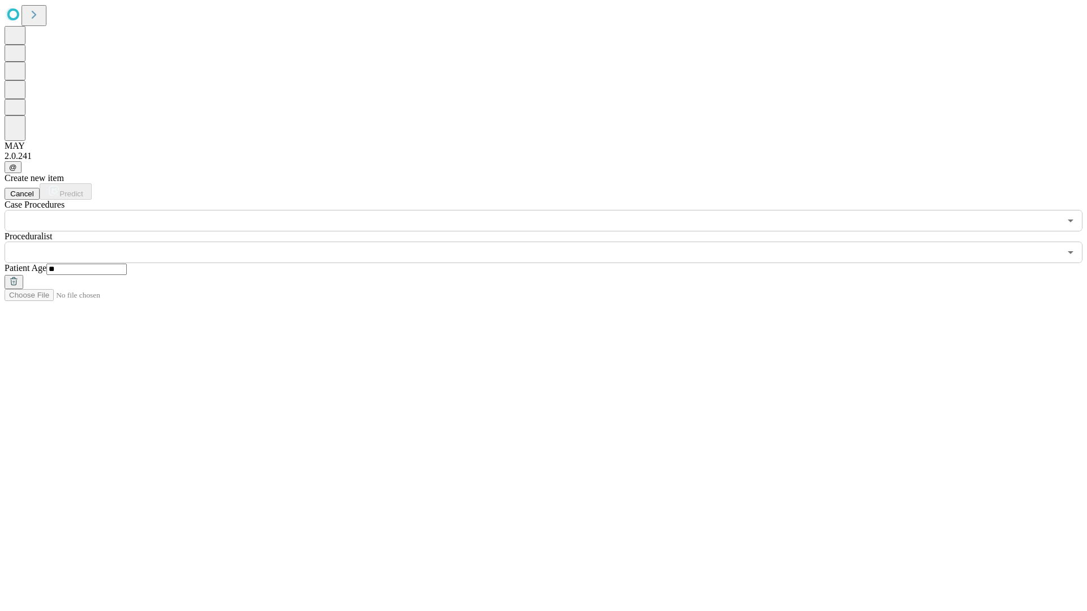 The width and height of the screenshot is (1087, 611). What do you see at coordinates (22, 194) in the screenshot?
I see `button: Cancel` at bounding box center [22, 194].